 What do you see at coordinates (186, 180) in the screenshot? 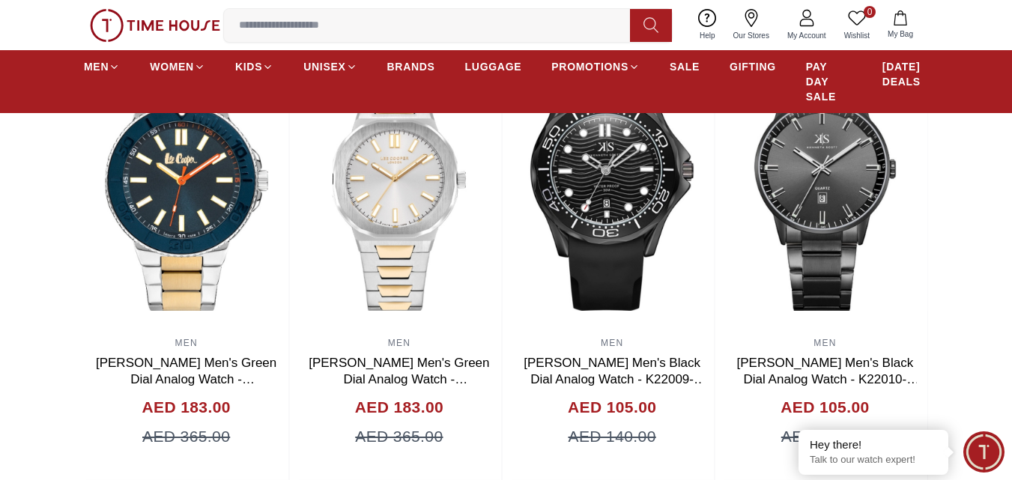
I see `img: Lee Cooper Men's Green Dial Analog Watch - LC07945.270` at bounding box center [186, 180].